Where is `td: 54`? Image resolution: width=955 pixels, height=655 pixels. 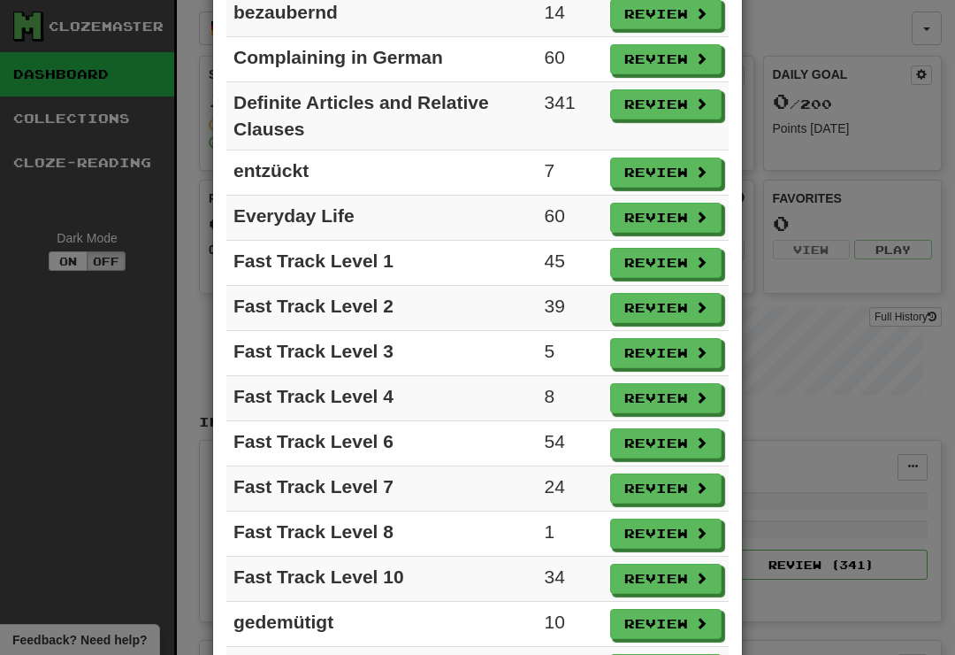 td: 54 is located at coordinates (570, 443).